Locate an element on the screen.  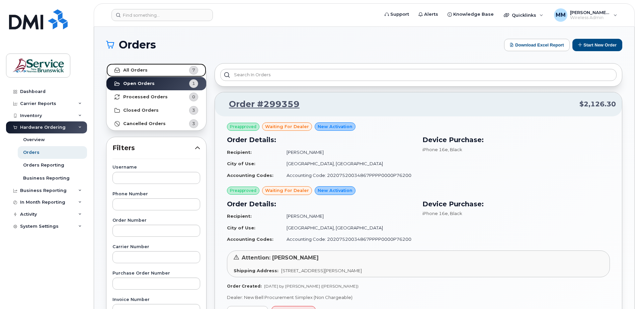
strong: Closed Orders is located at coordinates (141, 111).